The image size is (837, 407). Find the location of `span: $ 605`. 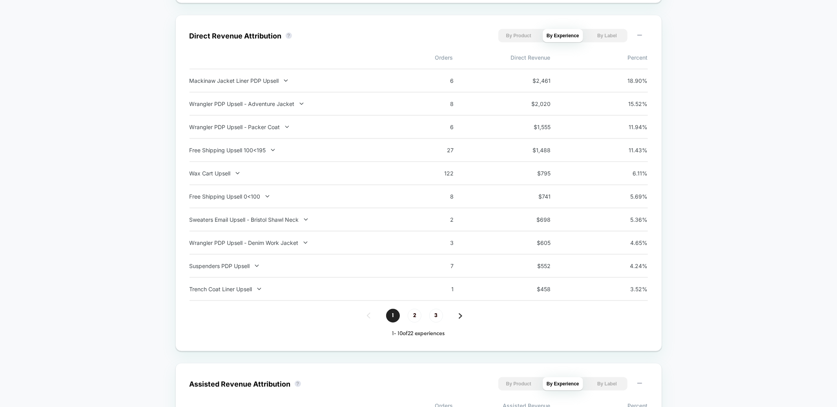

span: $ 605 is located at coordinates (533, 243).